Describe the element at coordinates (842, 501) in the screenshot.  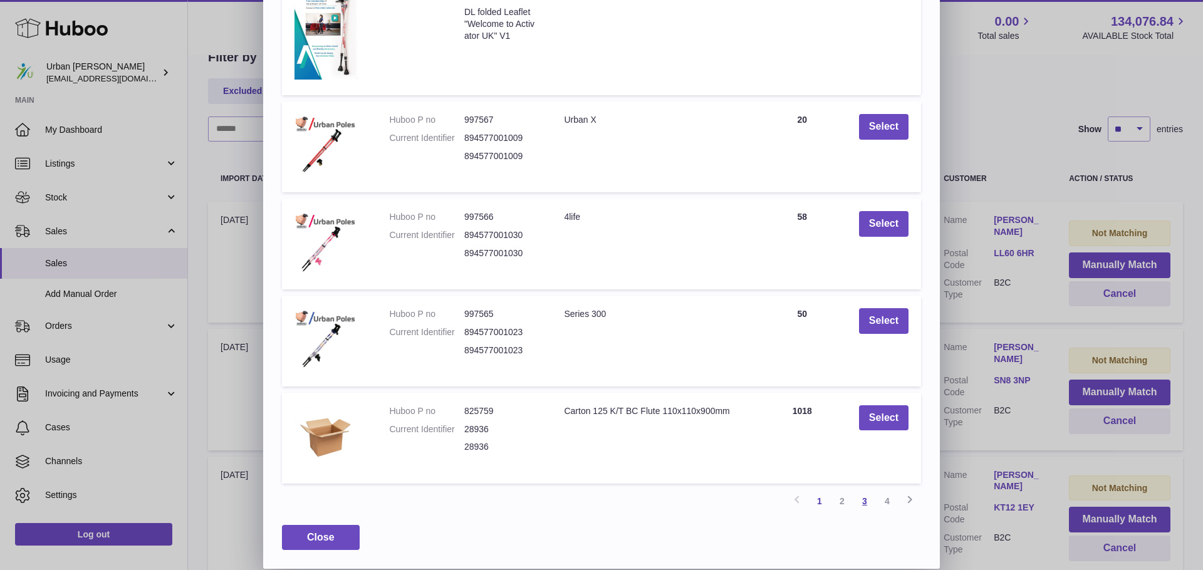
I see `a: 2` at that location.